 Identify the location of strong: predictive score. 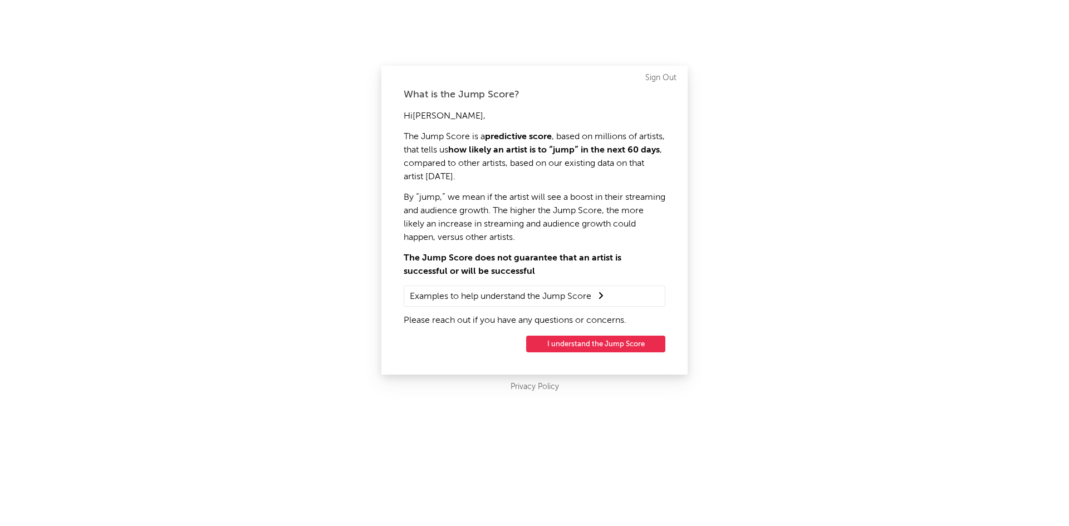
(518, 137).